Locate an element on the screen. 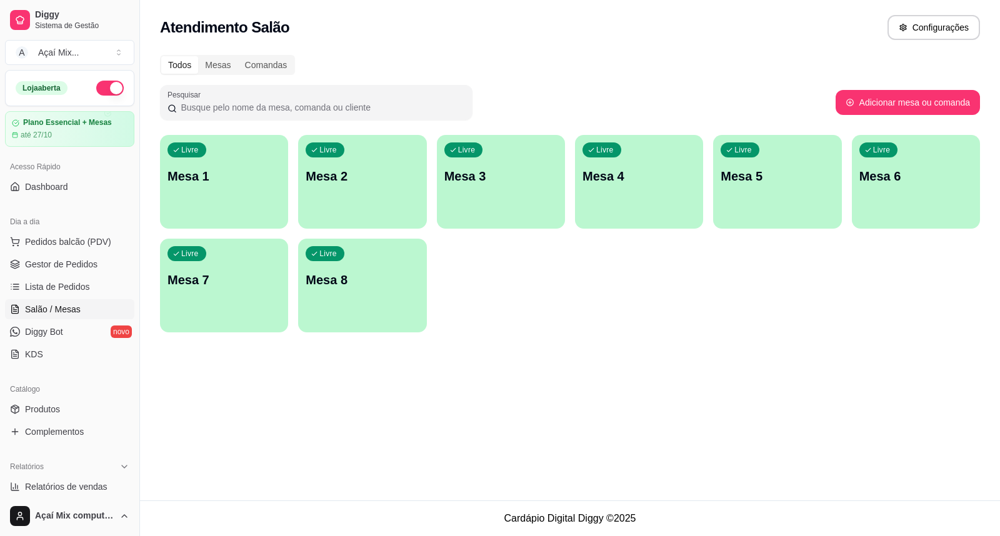 The width and height of the screenshot is (1000, 536). button: Pedidos balcão (PDV) is located at coordinates (69, 242).